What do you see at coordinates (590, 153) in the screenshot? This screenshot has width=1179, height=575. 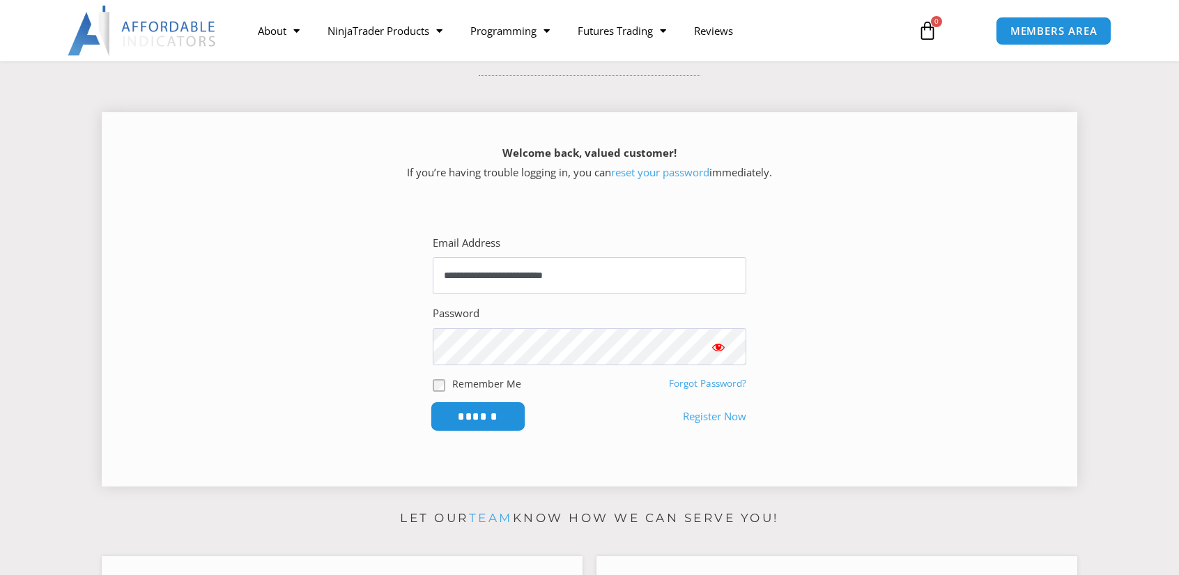 I see `strong: Welcome back, valued customer!` at bounding box center [590, 153].